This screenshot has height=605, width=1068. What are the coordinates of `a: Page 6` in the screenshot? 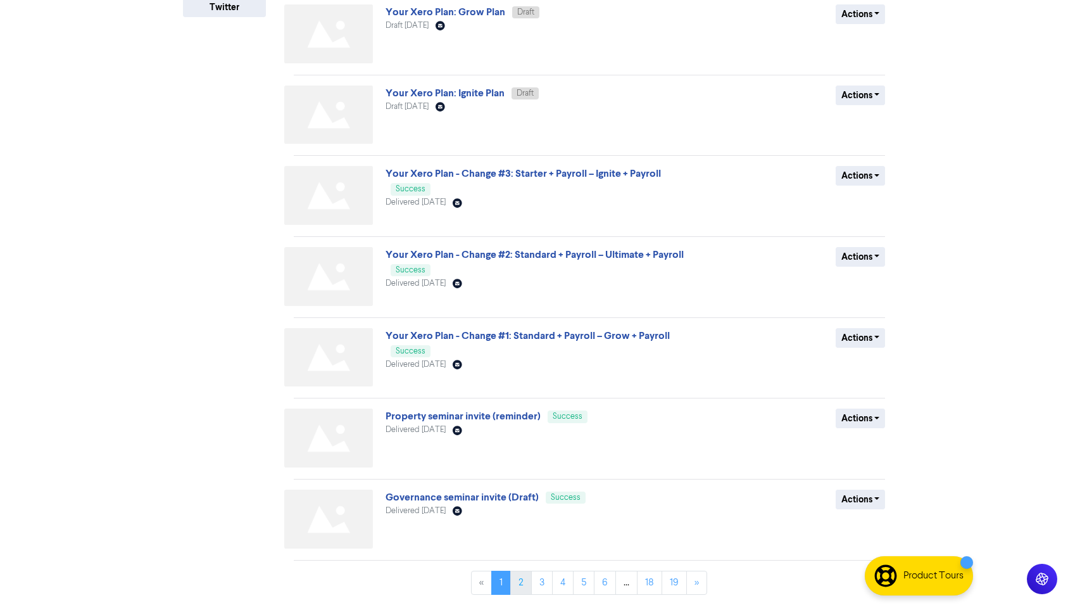 It's located at (605, 583).